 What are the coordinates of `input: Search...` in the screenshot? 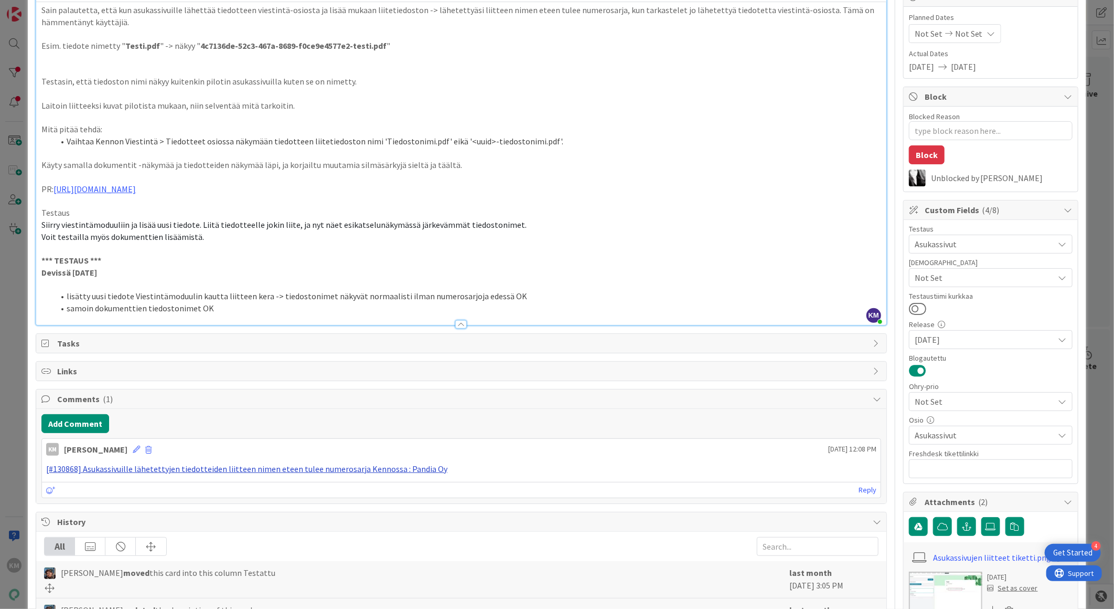 It's located at (818, 546).